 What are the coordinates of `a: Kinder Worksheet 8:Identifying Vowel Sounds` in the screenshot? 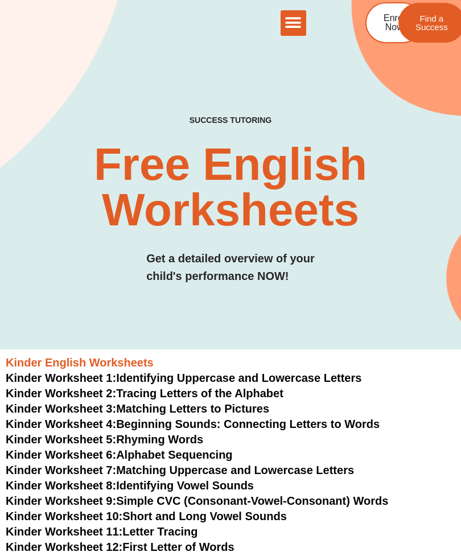 It's located at (130, 485).